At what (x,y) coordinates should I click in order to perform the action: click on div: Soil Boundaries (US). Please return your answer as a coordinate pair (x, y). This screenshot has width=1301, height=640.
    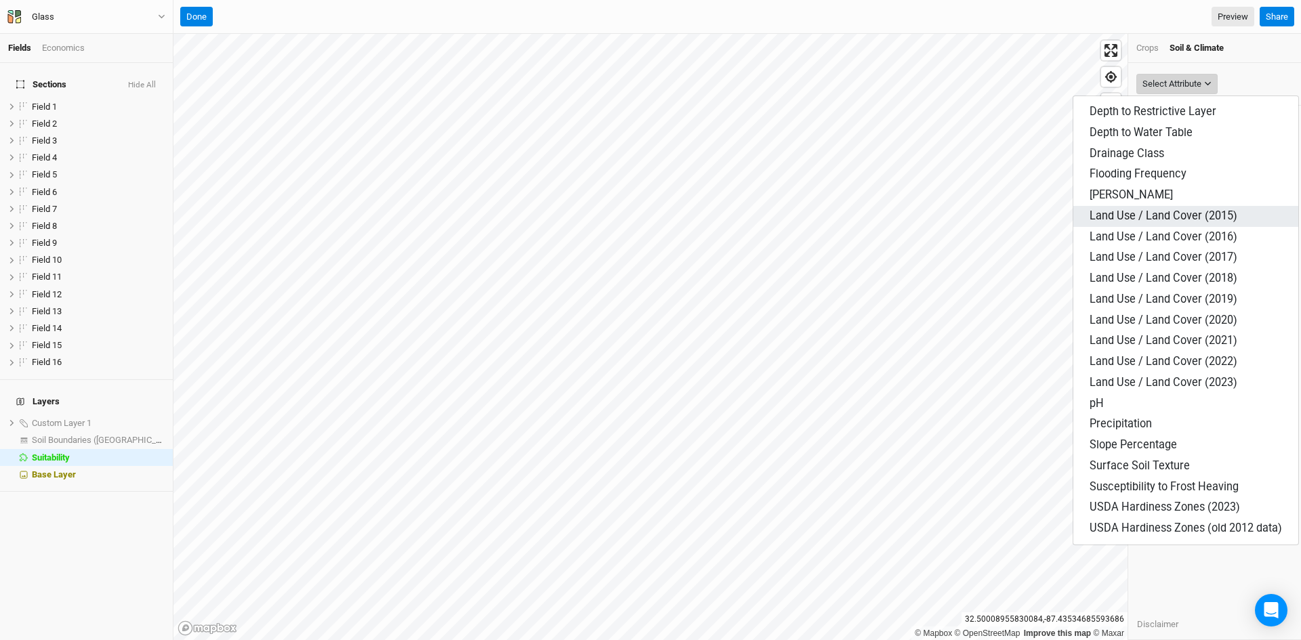
    Looking at the image, I should click on (98, 440).